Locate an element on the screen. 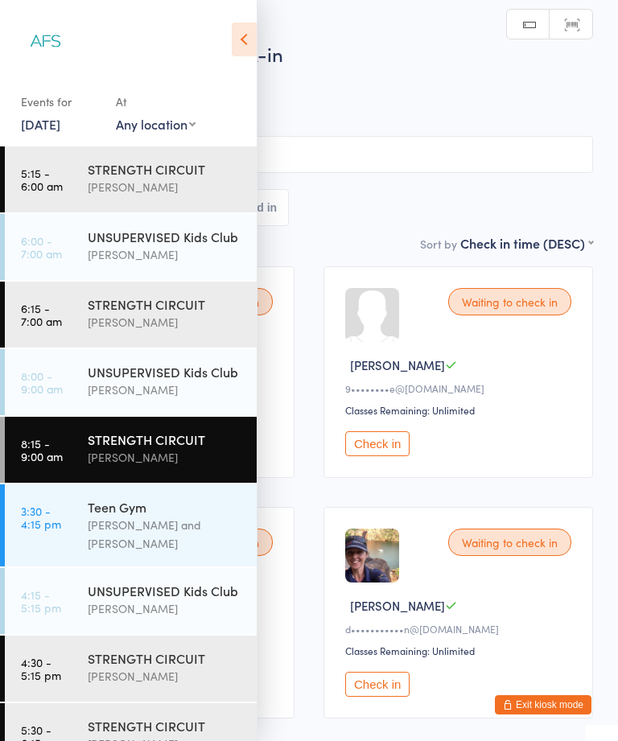 This screenshot has height=741, width=618. div: Any location is located at coordinates (155, 124).